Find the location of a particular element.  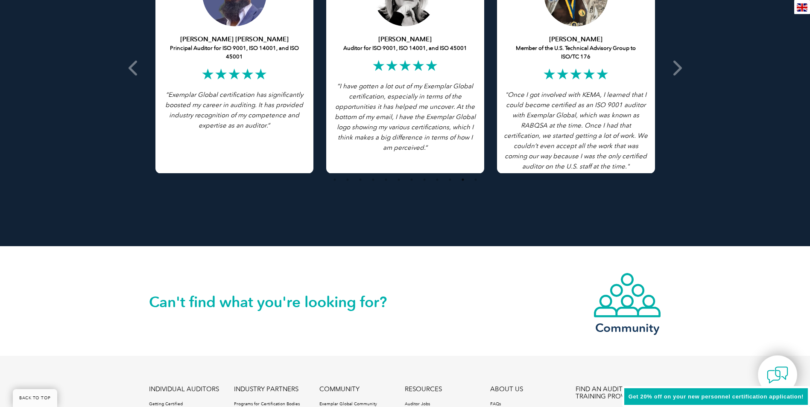

span: Exemplar Global certification has significantly boosted my career in auditing. It has provided in... is located at coordinates (234, 110).